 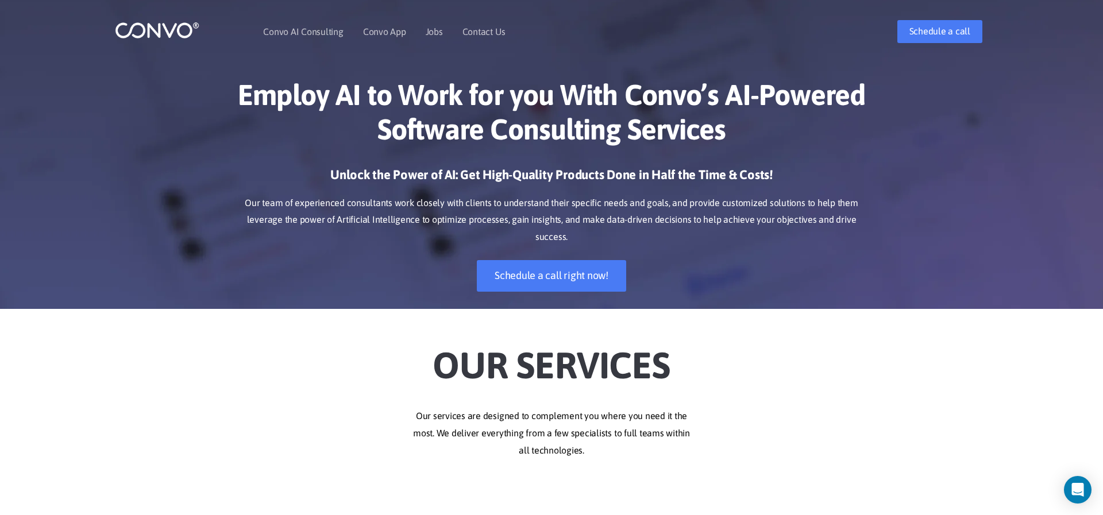 What do you see at coordinates (1078, 490) in the screenshot?
I see `div: Open Intercom Messenger` at bounding box center [1078, 490].